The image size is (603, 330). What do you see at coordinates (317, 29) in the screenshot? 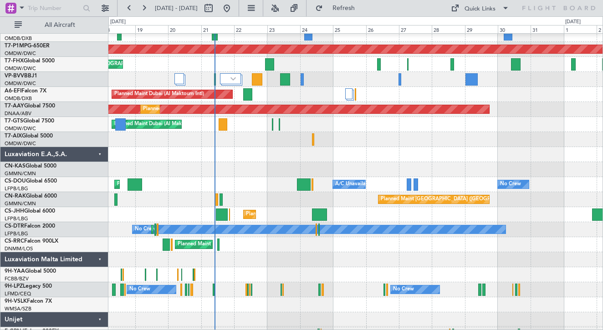
I see `div: 24` at bounding box center [317, 29].